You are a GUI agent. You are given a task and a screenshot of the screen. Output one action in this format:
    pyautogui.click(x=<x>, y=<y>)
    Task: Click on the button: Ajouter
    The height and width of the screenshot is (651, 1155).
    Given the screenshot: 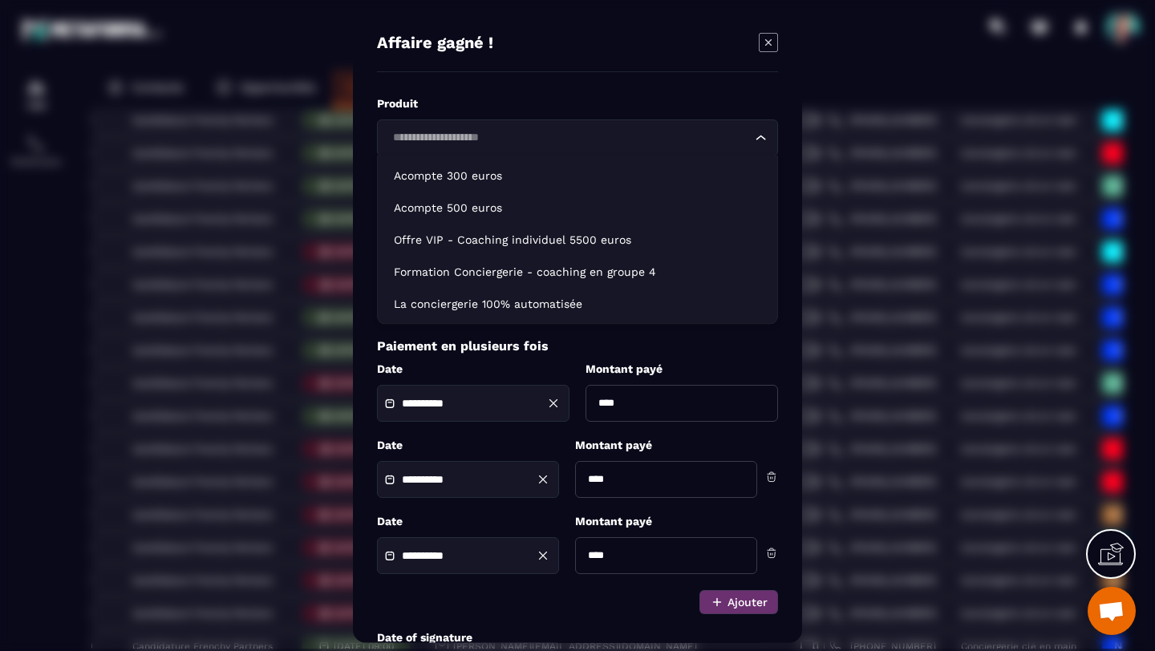 What is the action you would take?
    pyautogui.click(x=739, y=602)
    